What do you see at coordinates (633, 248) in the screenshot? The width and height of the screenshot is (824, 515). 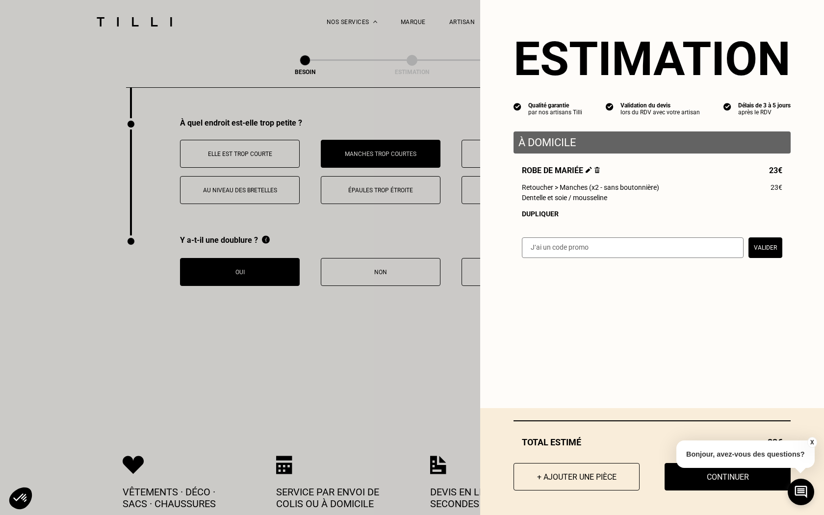 I see `input: J‘ai un code promo` at bounding box center [633, 248].